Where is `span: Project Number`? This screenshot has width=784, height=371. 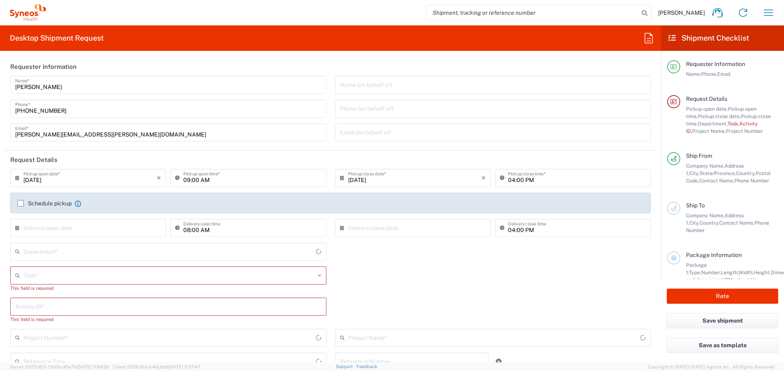 span: Project Number is located at coordinates (744, 131).